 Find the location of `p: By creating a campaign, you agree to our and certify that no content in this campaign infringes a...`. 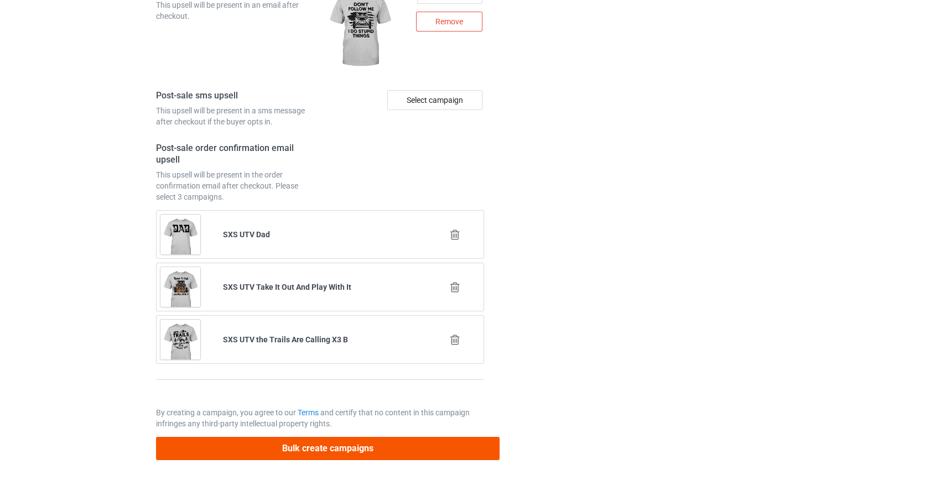

p: By creating a campaign, you agree to our and certify that no content in this campaign infringes a... is located at coordinates (320, 418).